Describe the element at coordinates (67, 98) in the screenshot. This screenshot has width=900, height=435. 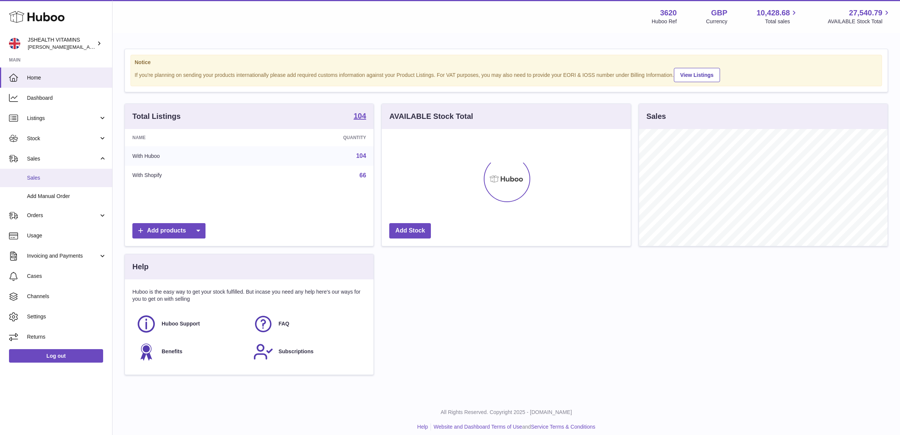
I see `span: Dashboard` at that location.